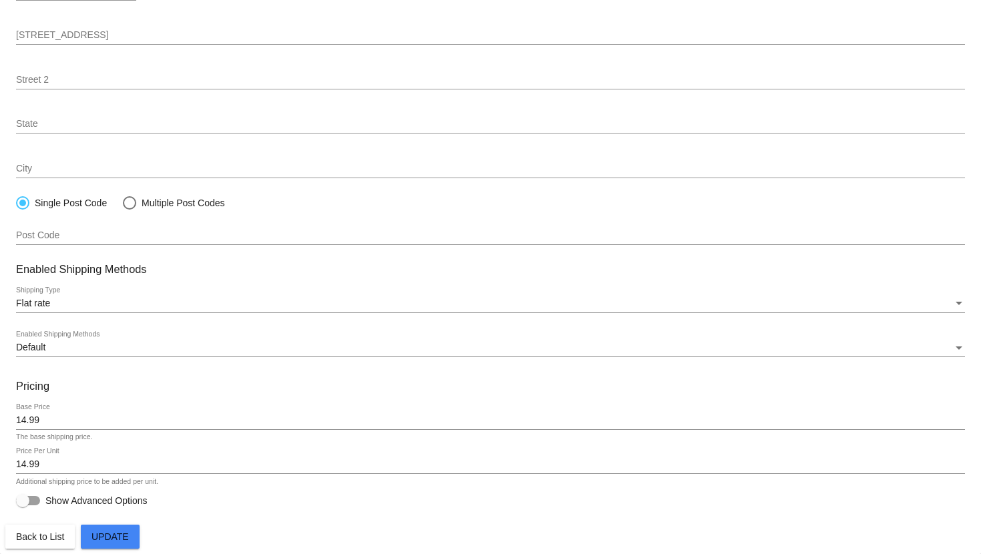 The height and width of the screenshot is (554, 981). I want to click on span: Update, so click(110, 537).